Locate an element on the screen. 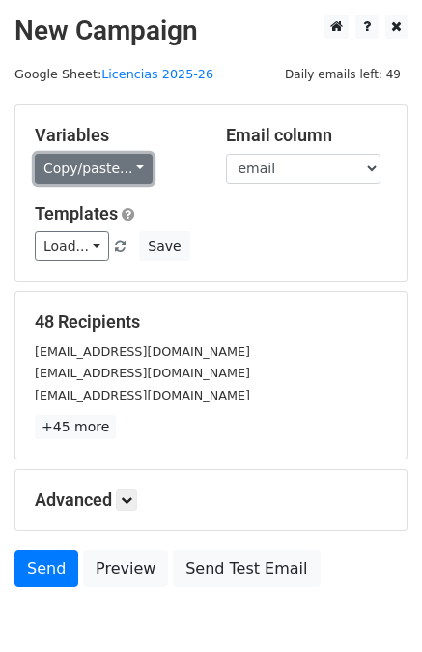 The width and height of the screenshot is (422, 652). a: Load... is located at coordinates (72, 246).